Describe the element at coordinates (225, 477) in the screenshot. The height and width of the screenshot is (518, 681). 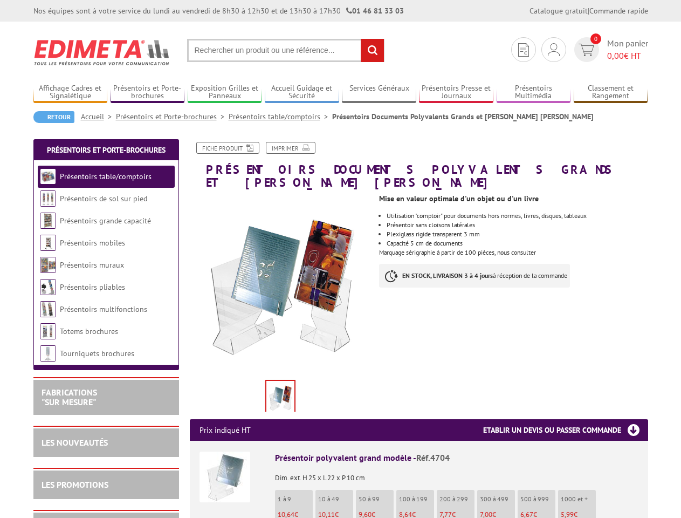
I see `img: Présentoir polyvalent grand modèle` at that location.